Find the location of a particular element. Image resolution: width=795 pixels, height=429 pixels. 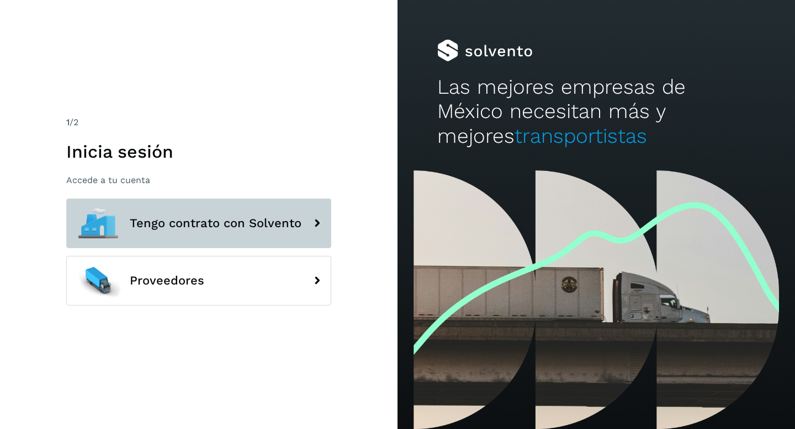

span: Tengo contrato con Solvento is located at coordinates (215, 223).